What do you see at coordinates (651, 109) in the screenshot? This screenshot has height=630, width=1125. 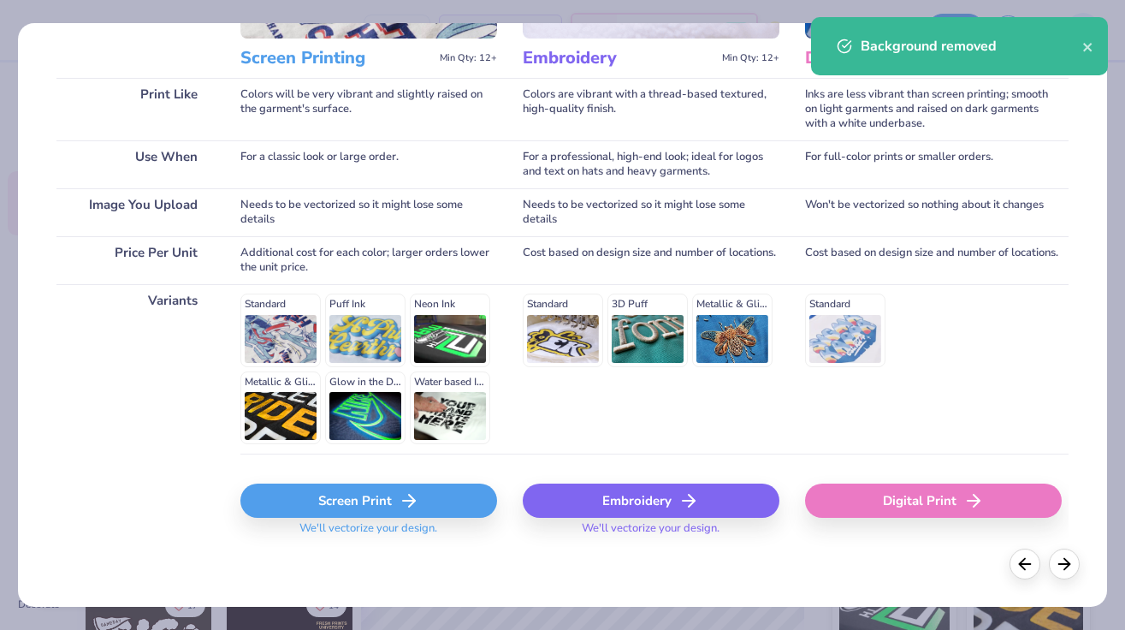 I see `div: Colors are vibrant with a thread-based textured, high-quality finish.` at bounding box center [651, 109].